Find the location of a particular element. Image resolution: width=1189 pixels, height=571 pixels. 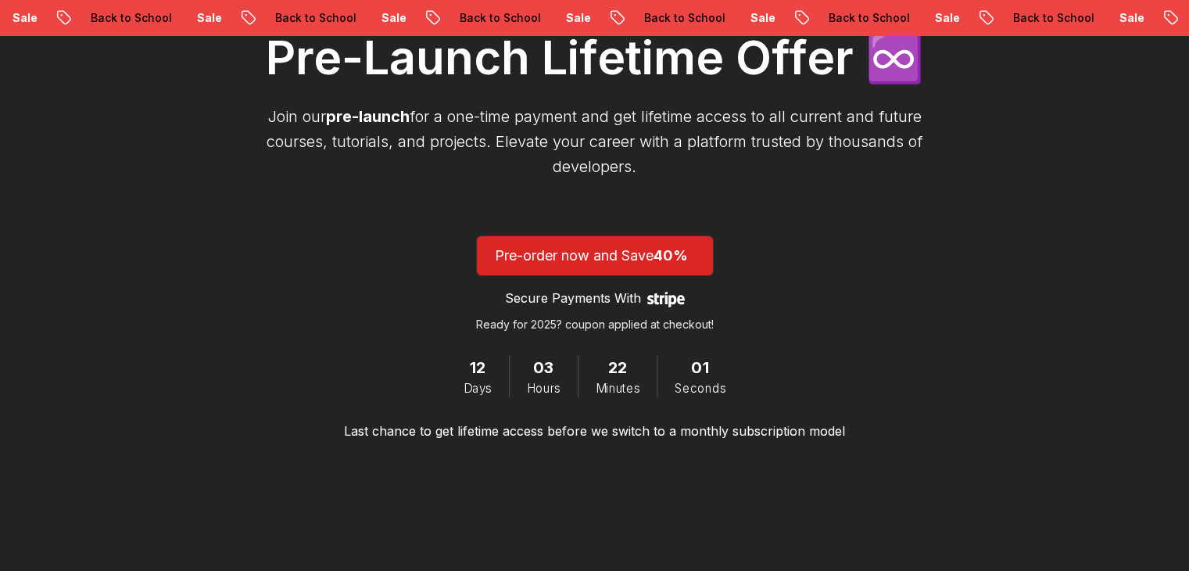

span: 12 Days is located at coordinates (477, 367).